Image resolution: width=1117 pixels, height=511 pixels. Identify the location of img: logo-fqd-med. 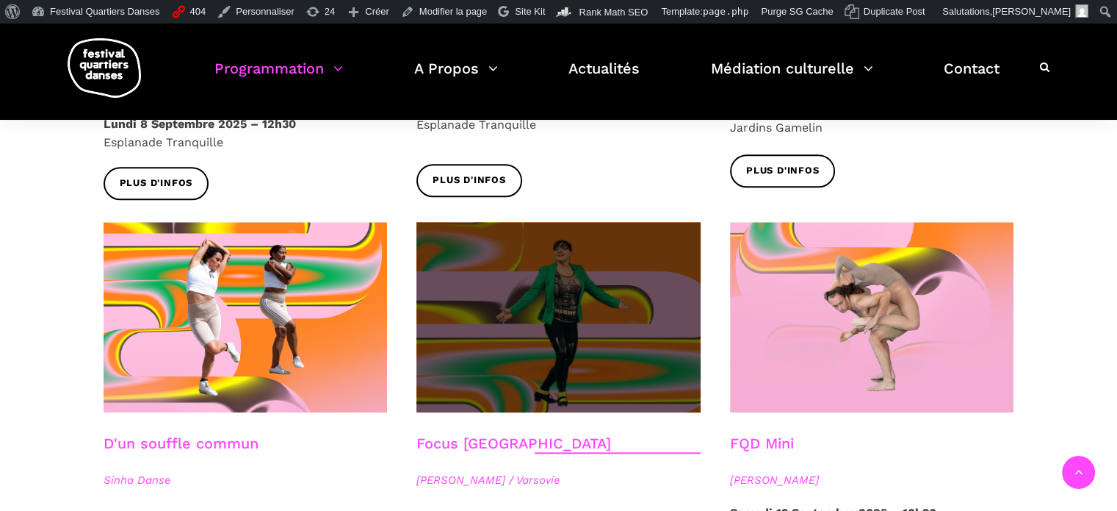
(104, 68).